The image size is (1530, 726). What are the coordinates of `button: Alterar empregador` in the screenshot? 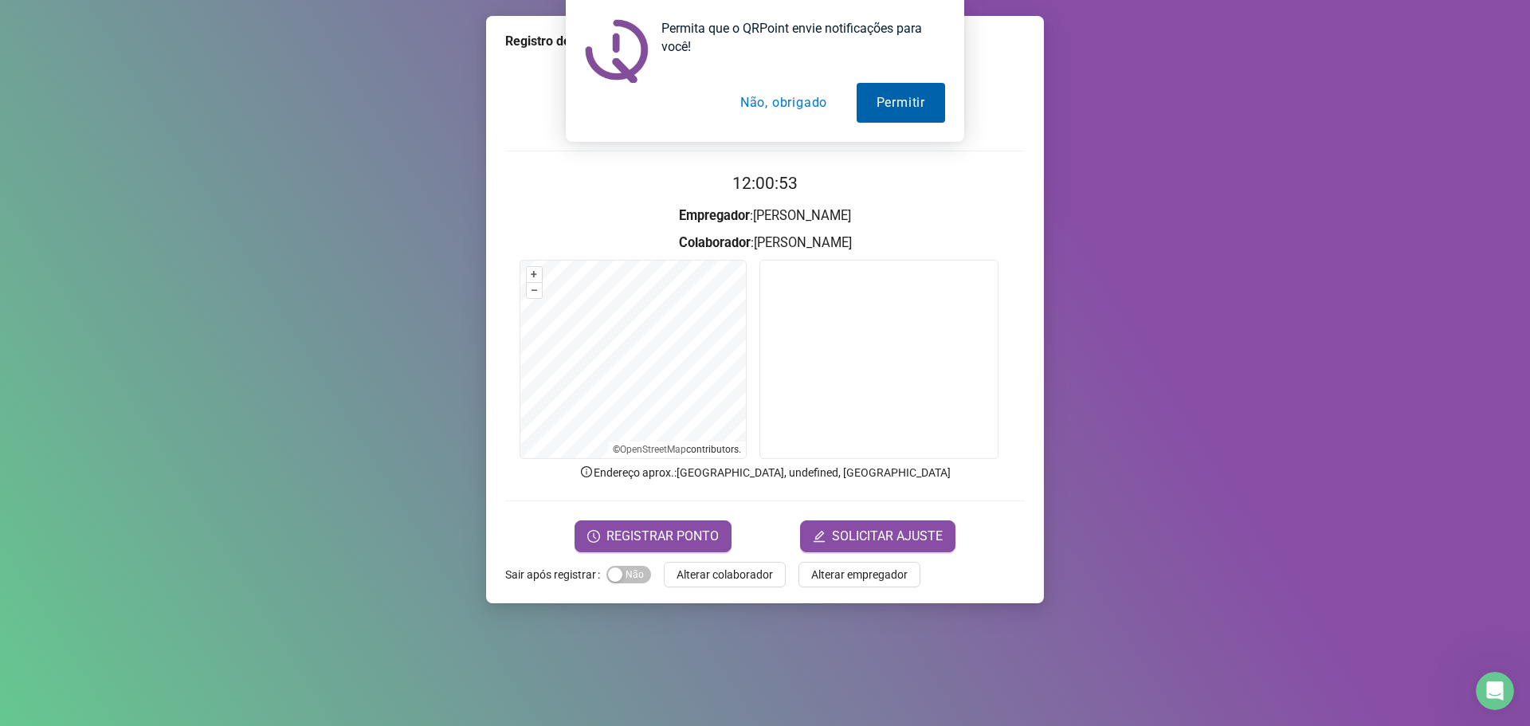 It's located at (859, 575).